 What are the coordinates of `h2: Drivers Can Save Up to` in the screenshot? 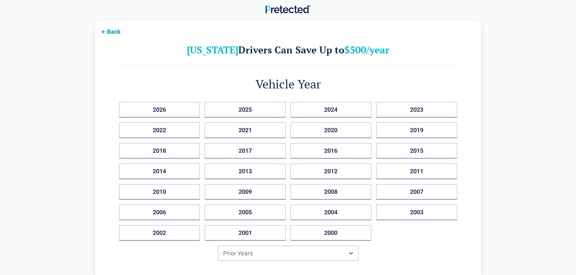 It's located at (288, 50).